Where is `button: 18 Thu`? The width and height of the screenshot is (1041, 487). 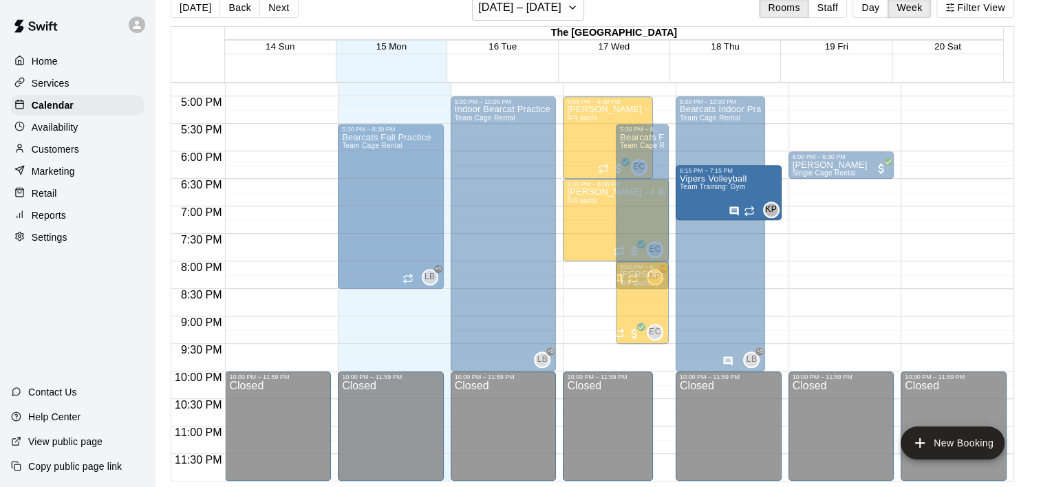 button: 18 Thu is located at coordinates (725, 46).